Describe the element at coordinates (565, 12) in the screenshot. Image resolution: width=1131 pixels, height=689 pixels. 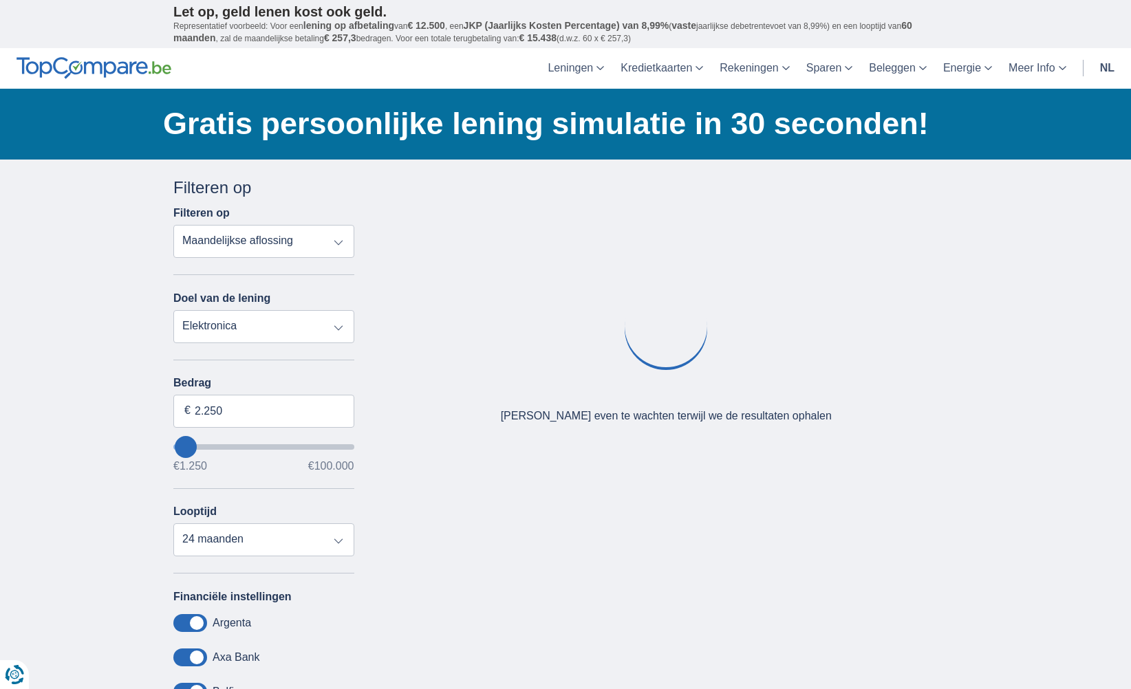
I see `p: Let op, geld lenen kost ook geld.` at that location.